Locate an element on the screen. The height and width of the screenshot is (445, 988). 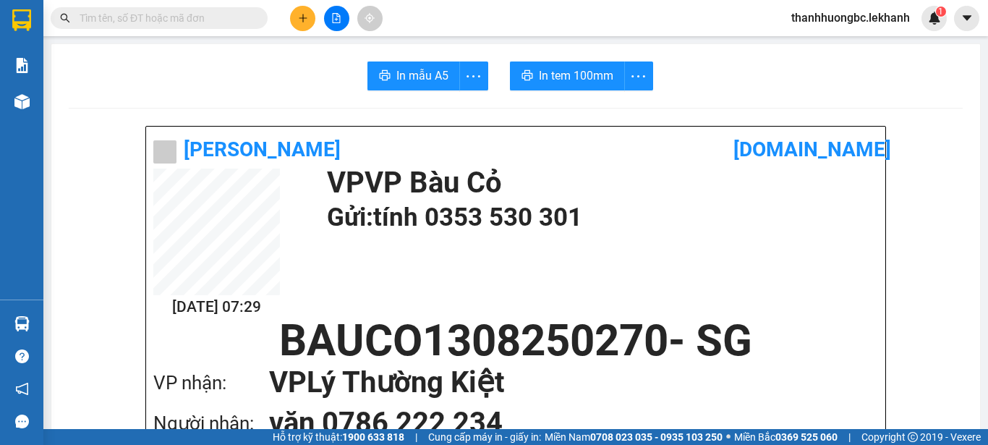
div: VP nhận: is located at coordinates (211, 382).